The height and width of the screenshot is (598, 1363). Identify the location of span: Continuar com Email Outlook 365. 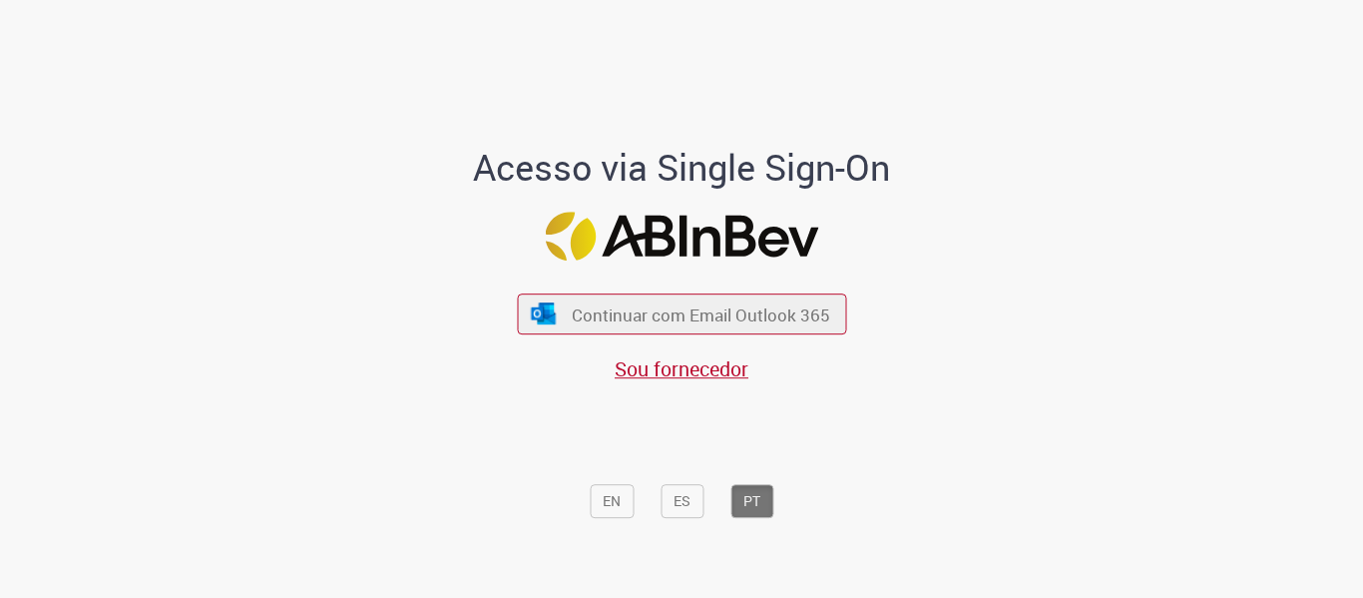
(700, 313).